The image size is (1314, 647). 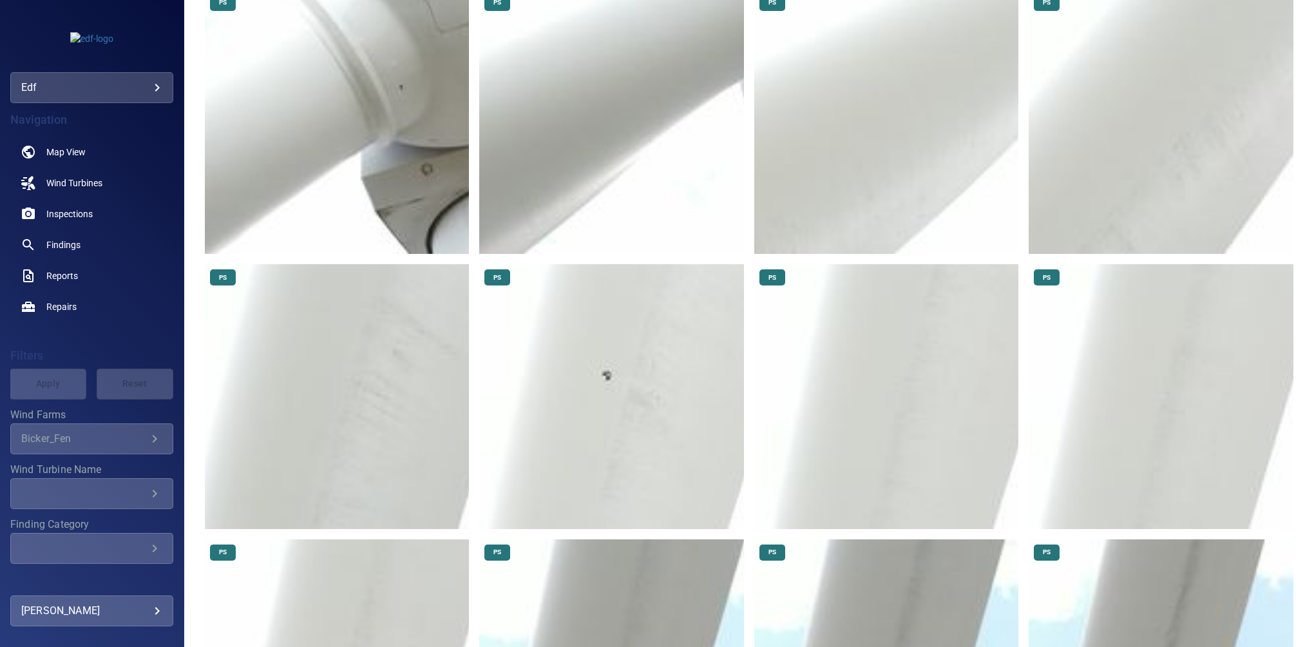 What do you see at coordinates (66, 152) in the screenshot?
I see `span: Map View` at bounding box center [66, 152].